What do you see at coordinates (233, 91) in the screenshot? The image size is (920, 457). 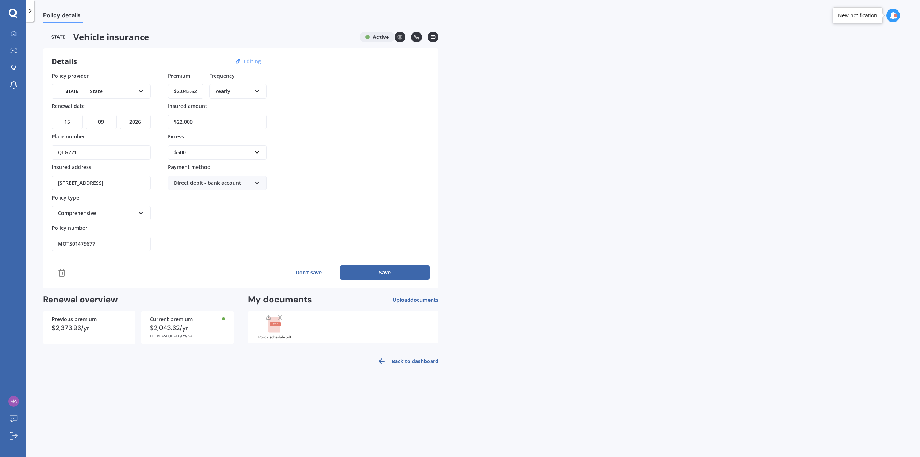 I see `div: Yearly` at bounding box center [233, 91].